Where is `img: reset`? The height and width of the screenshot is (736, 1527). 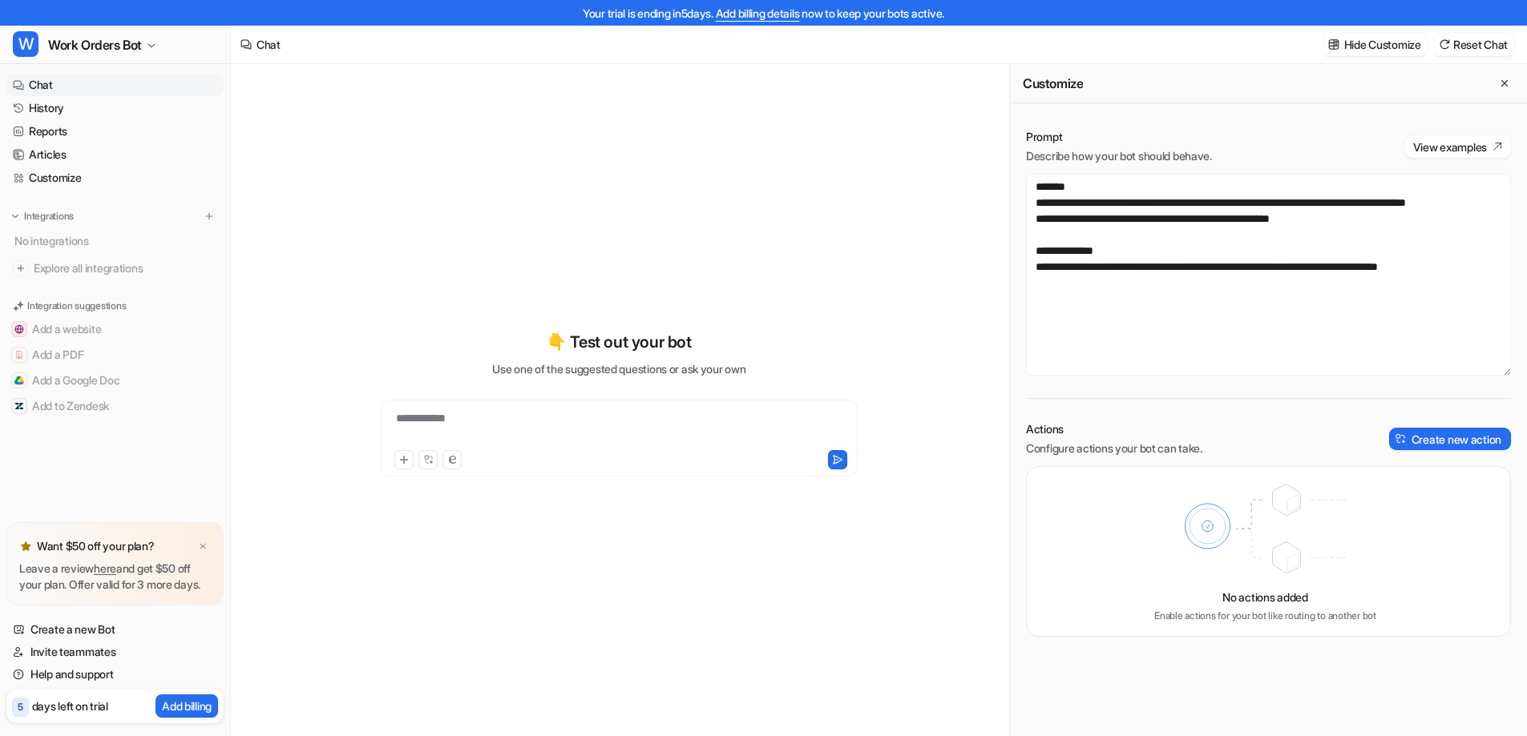 img: reset is located at coordinates (1444, 44).